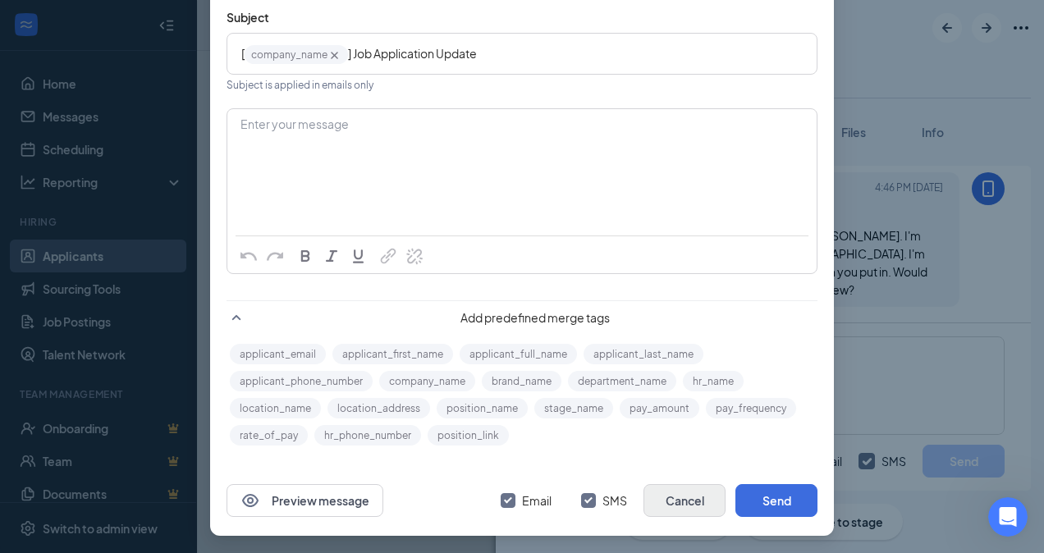 The height and width of the screenshot is (553, 1044). I want to click on button: Send, so click(776, 501).